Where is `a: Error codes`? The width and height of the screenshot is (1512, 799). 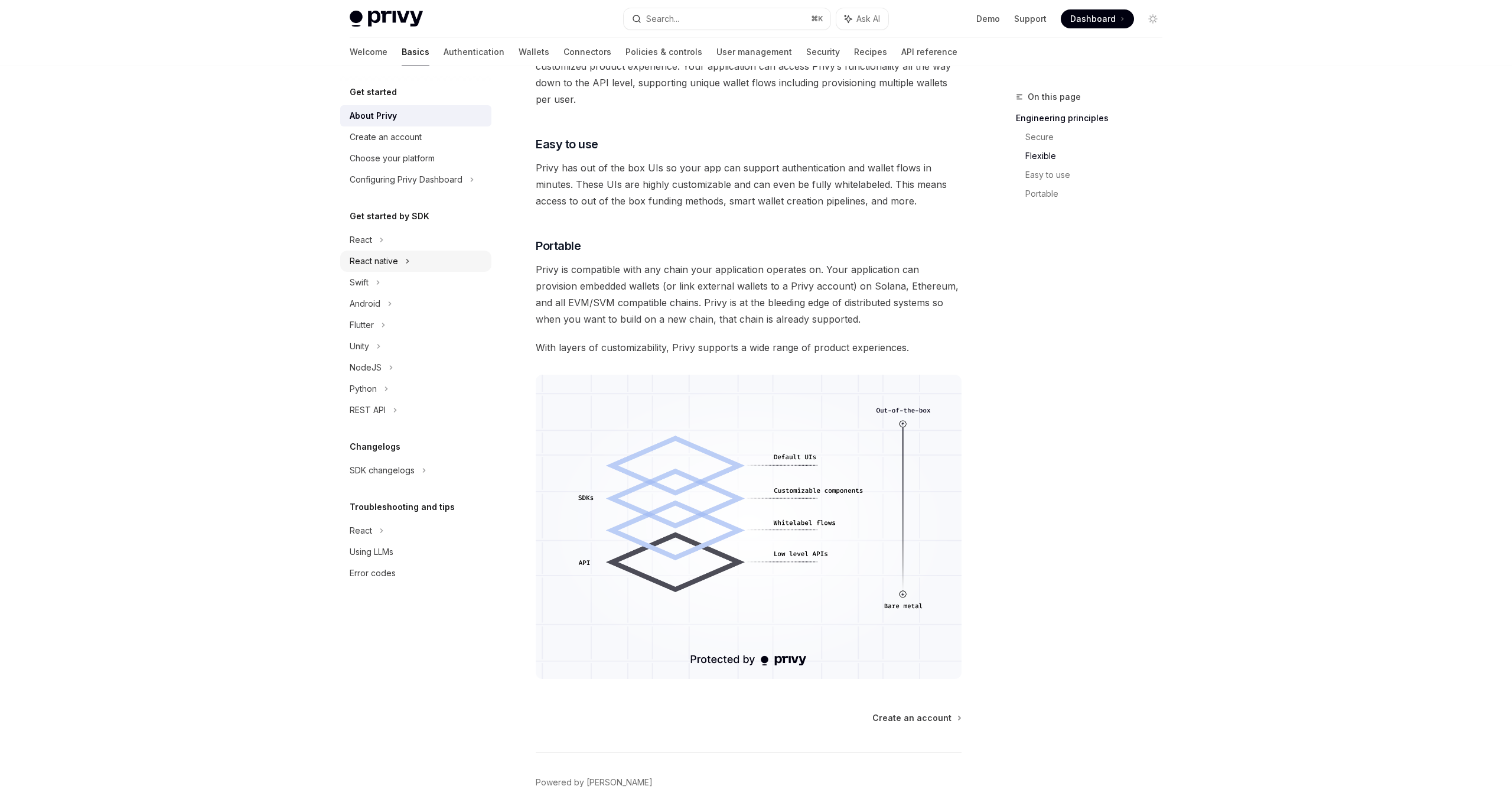
a: Error codes is located at coordinates (416, 573).